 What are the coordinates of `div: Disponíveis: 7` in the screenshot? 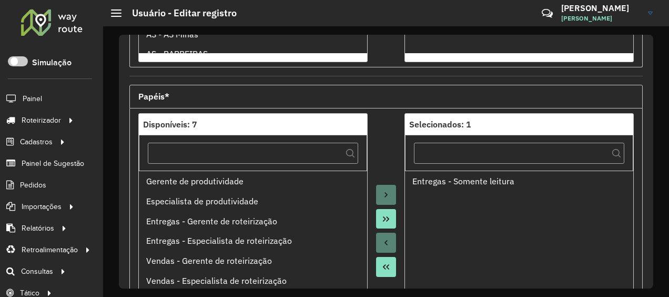 It's located at (253, 124).